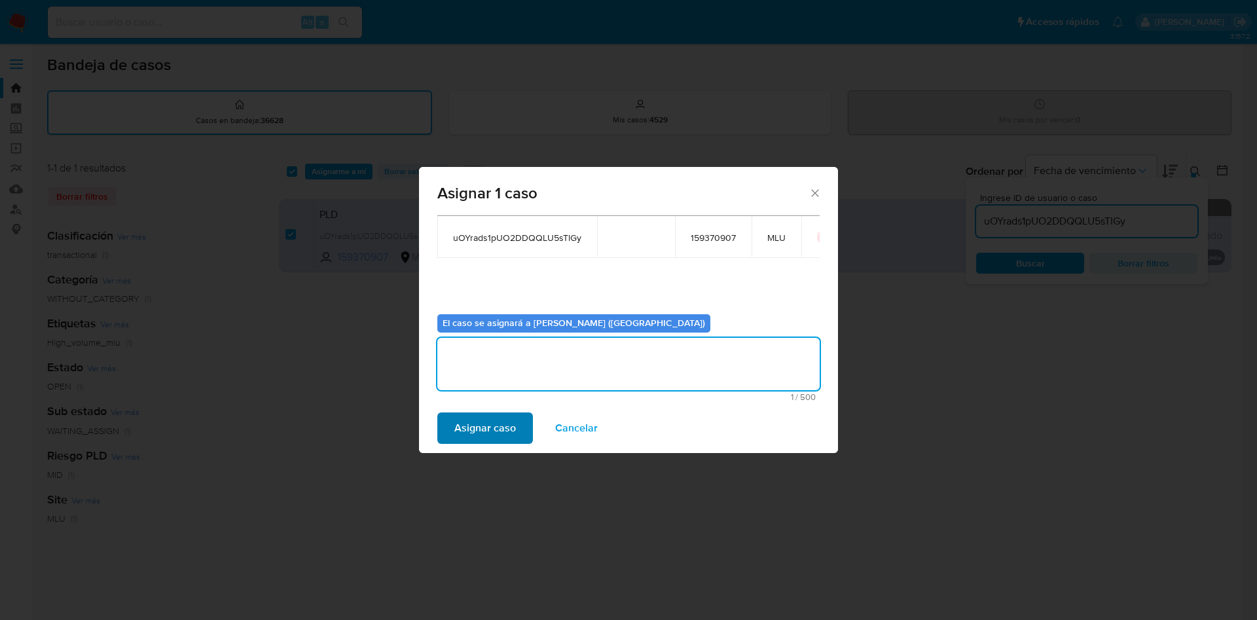 This screenshot has height=620, width=1257. Describe the element at coordinates (628, 310) in the screenshot. I see `div: assign-modal` at that location.